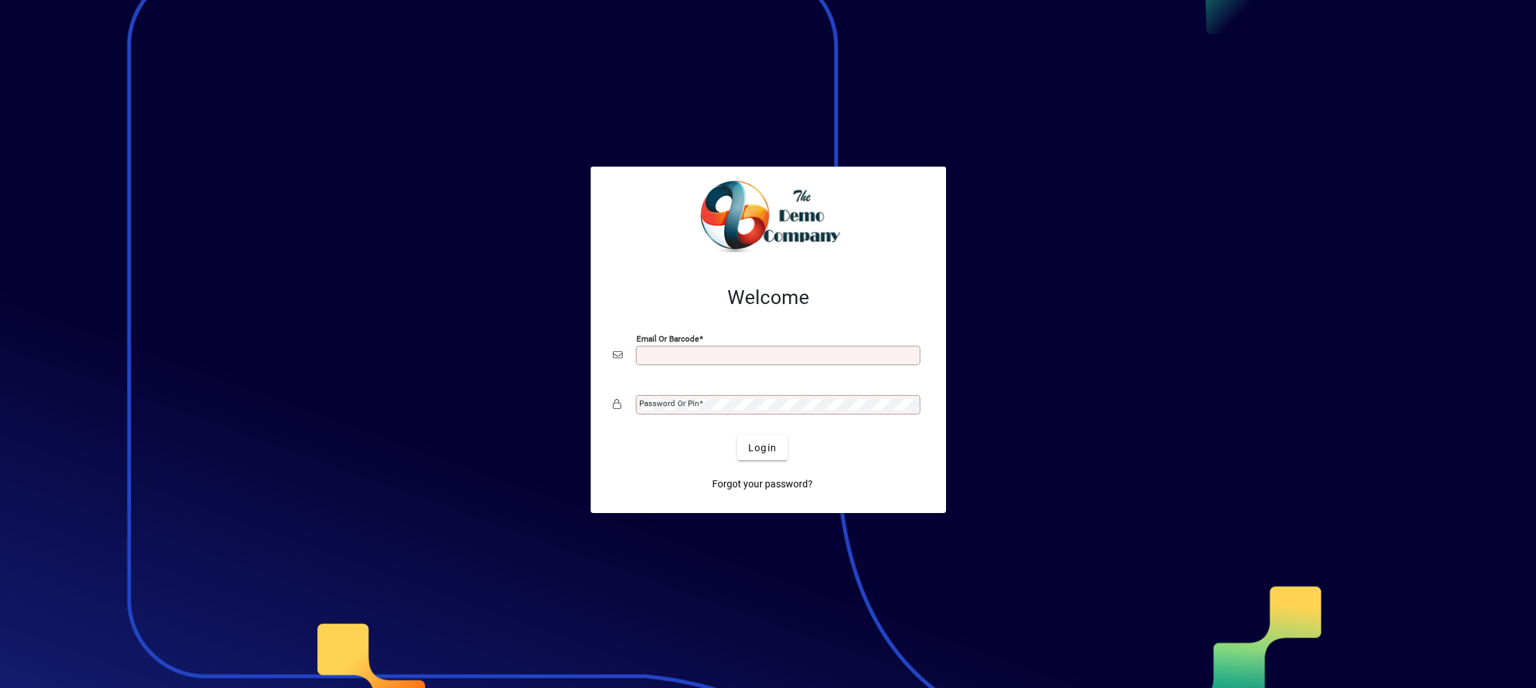  What do you see at coordinates (768, 298) in the screenshot?
I see `h2: Welcome` at bounding box center [768, 298].